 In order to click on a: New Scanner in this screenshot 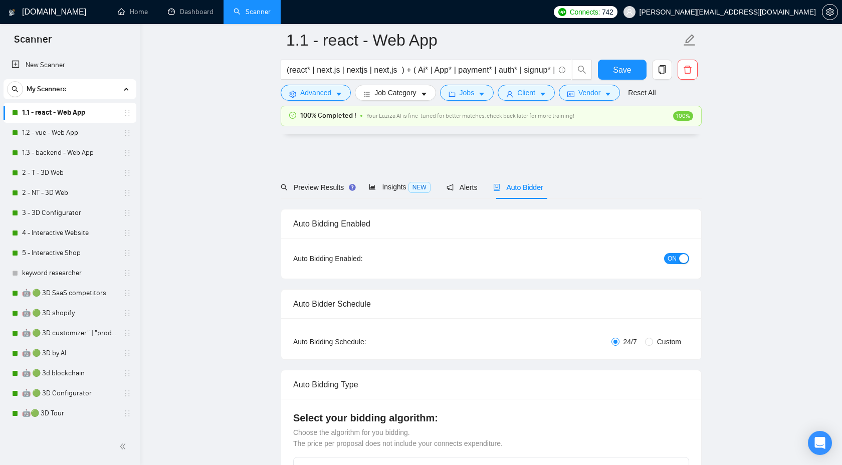, I will do `click(70, 65)`.